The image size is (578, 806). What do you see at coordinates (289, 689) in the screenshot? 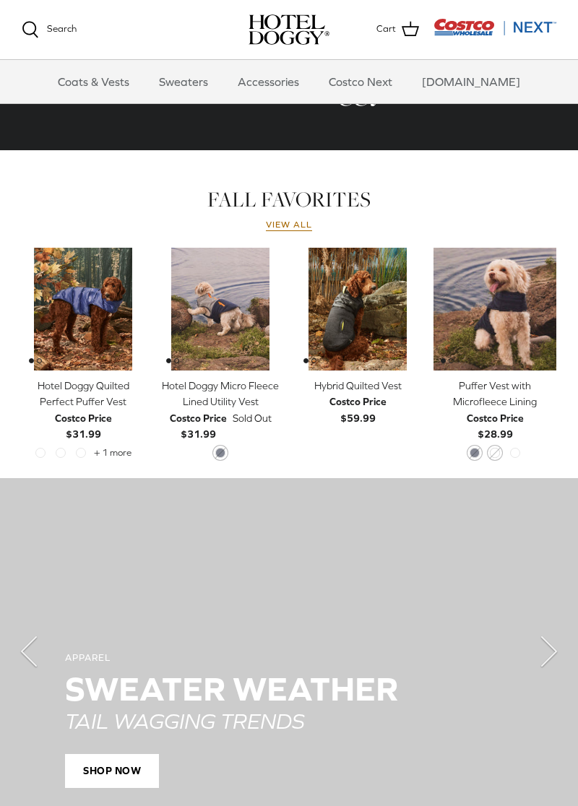
I see `h2: SWEATER WEATHER` at bounding box center [289, 689].